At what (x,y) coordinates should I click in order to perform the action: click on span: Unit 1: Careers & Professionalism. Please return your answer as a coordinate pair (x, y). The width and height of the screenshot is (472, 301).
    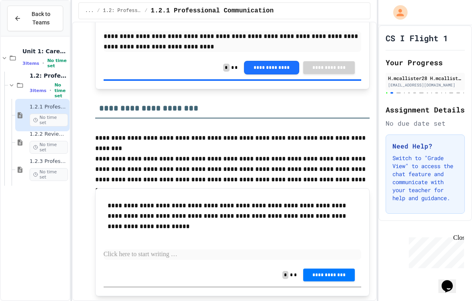
    Looking at the image, I should click on (45, 51).